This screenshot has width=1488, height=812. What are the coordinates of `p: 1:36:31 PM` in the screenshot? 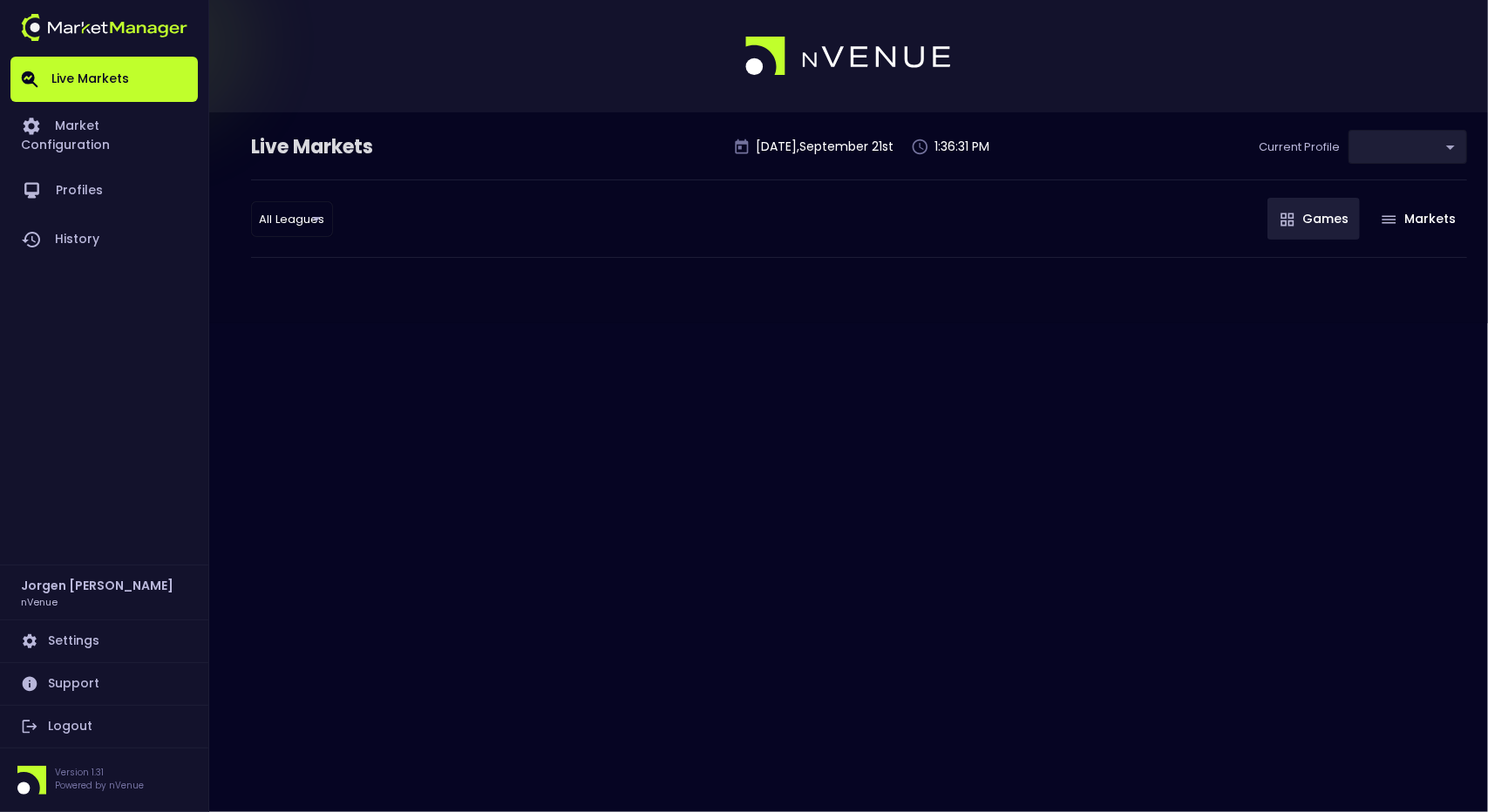 It's located at (962, 146).